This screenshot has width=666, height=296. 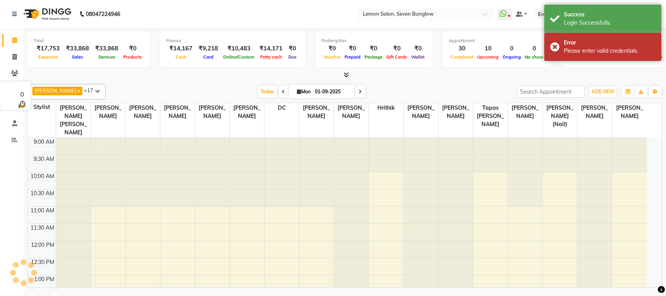 What do you see at coordinates (332, 57) in the screenshot?
I see `span: Voucher` at bounding box center [332, 57].